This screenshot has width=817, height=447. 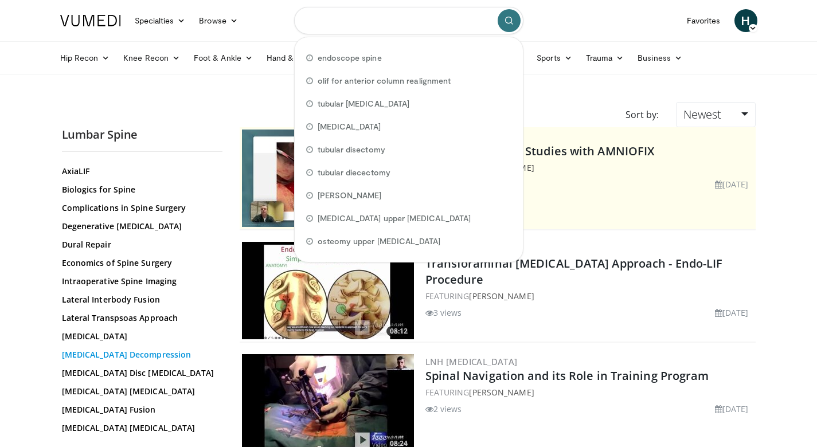 I want to click on span: H, so click(x=746, y=21).